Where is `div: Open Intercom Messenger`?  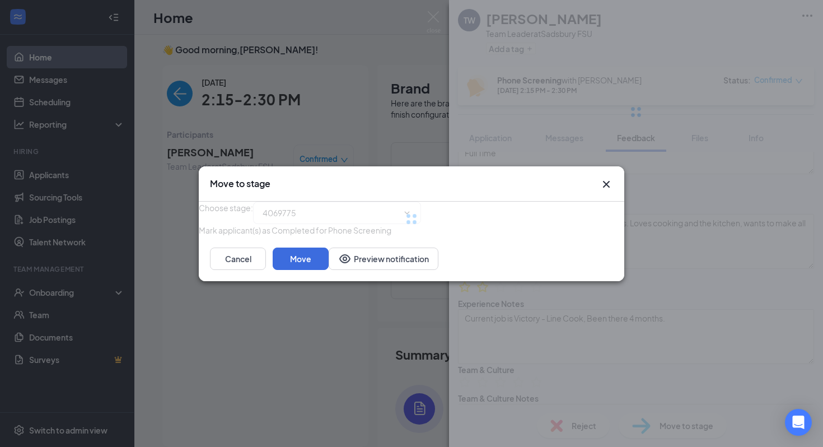 div: Open Intercom Messenger is located at coordinates (798, 422).